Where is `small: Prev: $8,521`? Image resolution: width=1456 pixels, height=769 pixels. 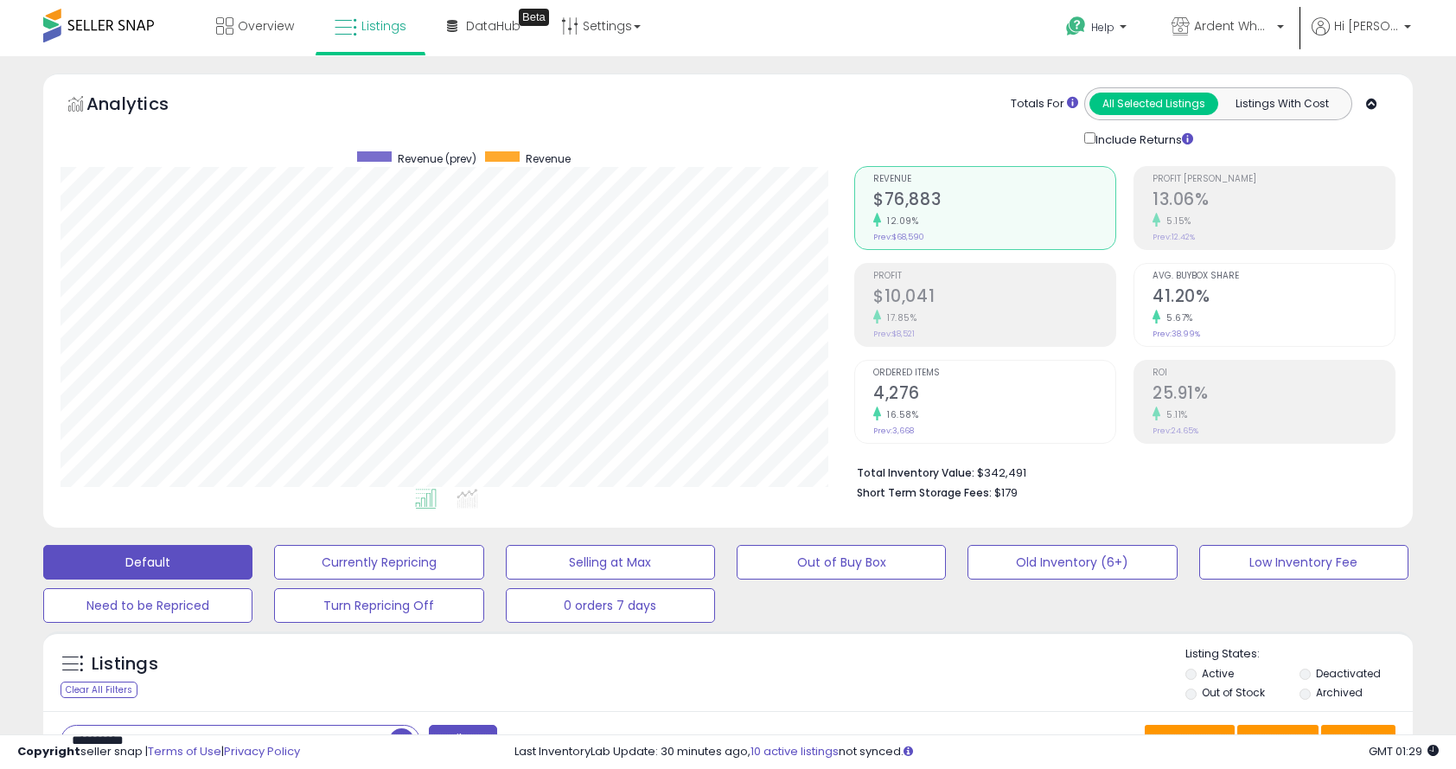
small: Prev: $8,521 is located at coordinates (894, 334).